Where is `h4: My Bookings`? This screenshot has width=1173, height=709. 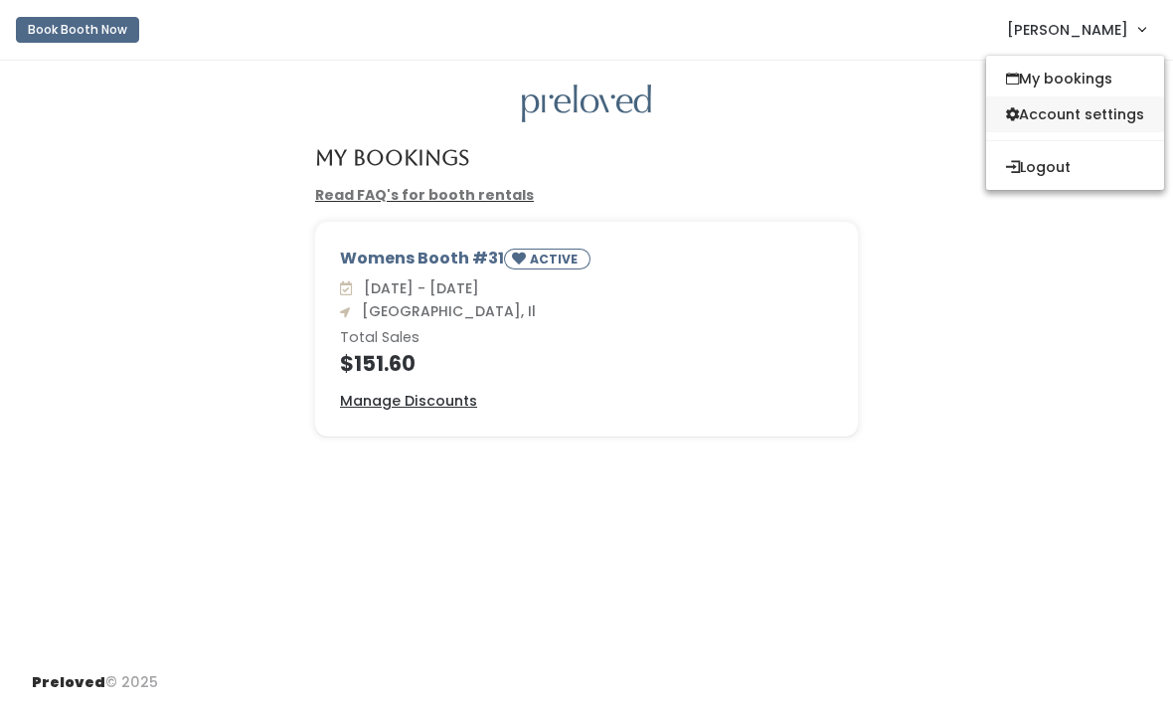 h4: My Bookings is located at coordinates (392, 157).